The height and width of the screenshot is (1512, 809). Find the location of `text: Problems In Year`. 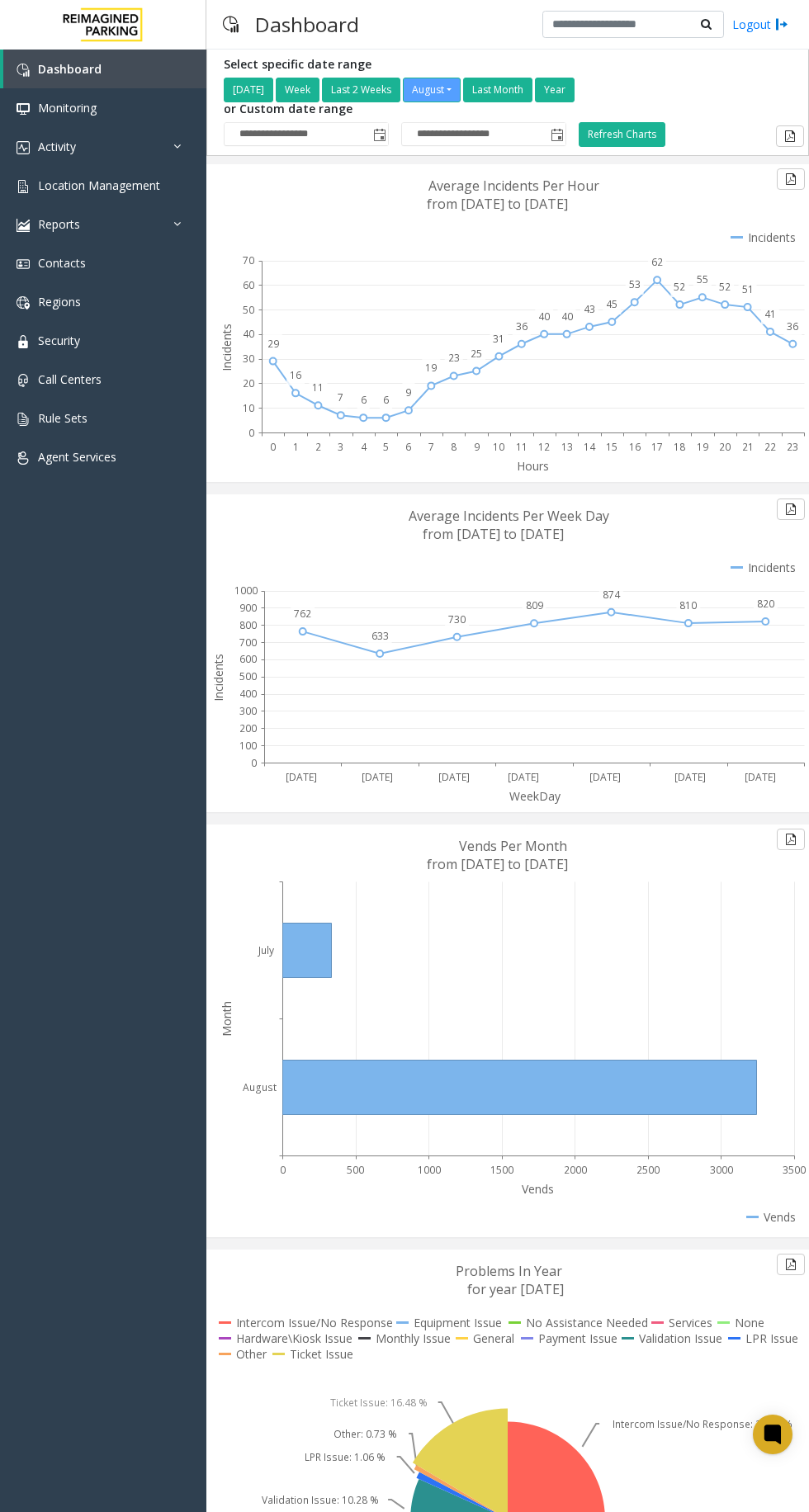

text: Problems In Year is located at coordinates (508, 1271).